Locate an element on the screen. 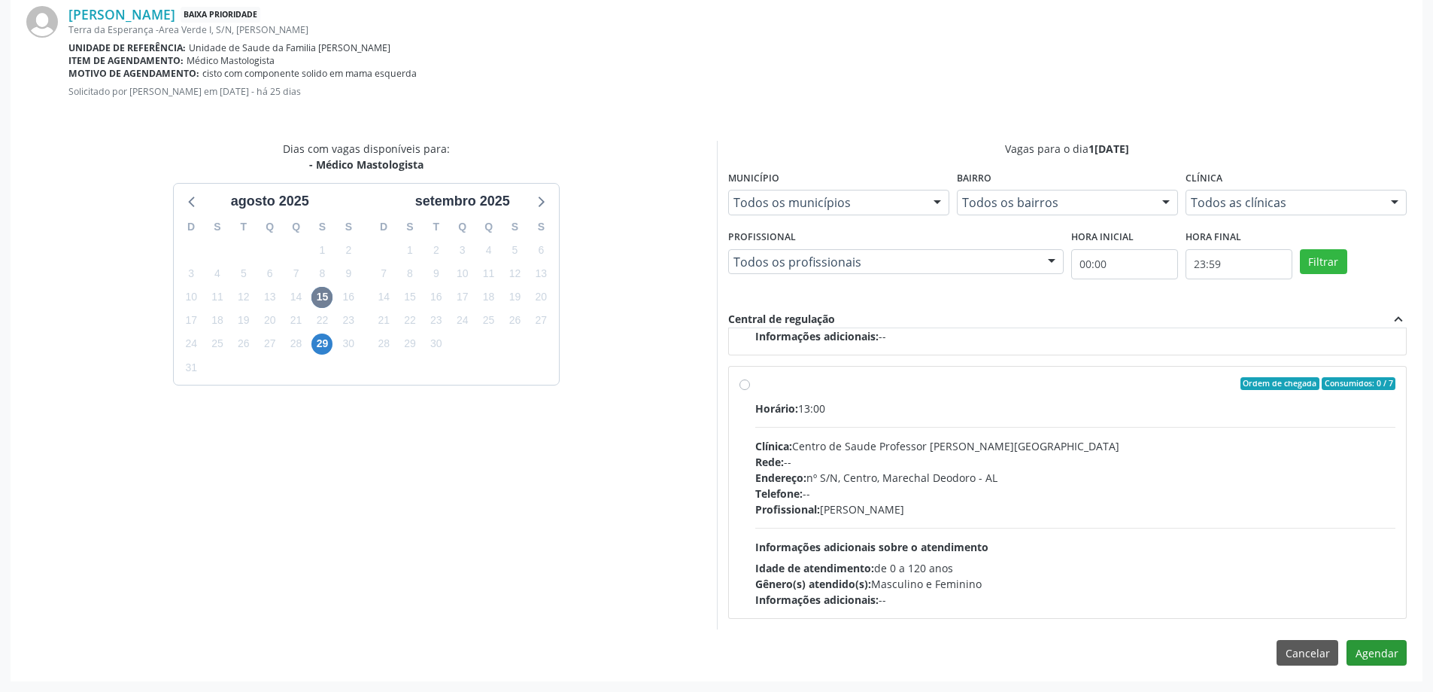 Image resolution: width=1433 pixels, height=692 pixels. span: segunda-feira, 15 de setembro de 2025 is located at coordinates (410, 297).